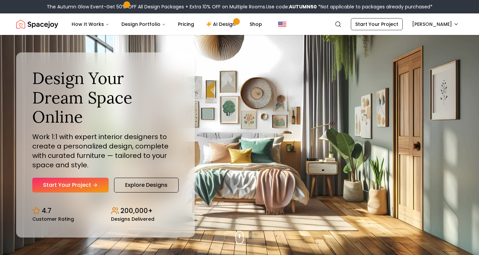 This screenshot has width=479, height=255. I want to click on nav: Main, so click(167, 24).